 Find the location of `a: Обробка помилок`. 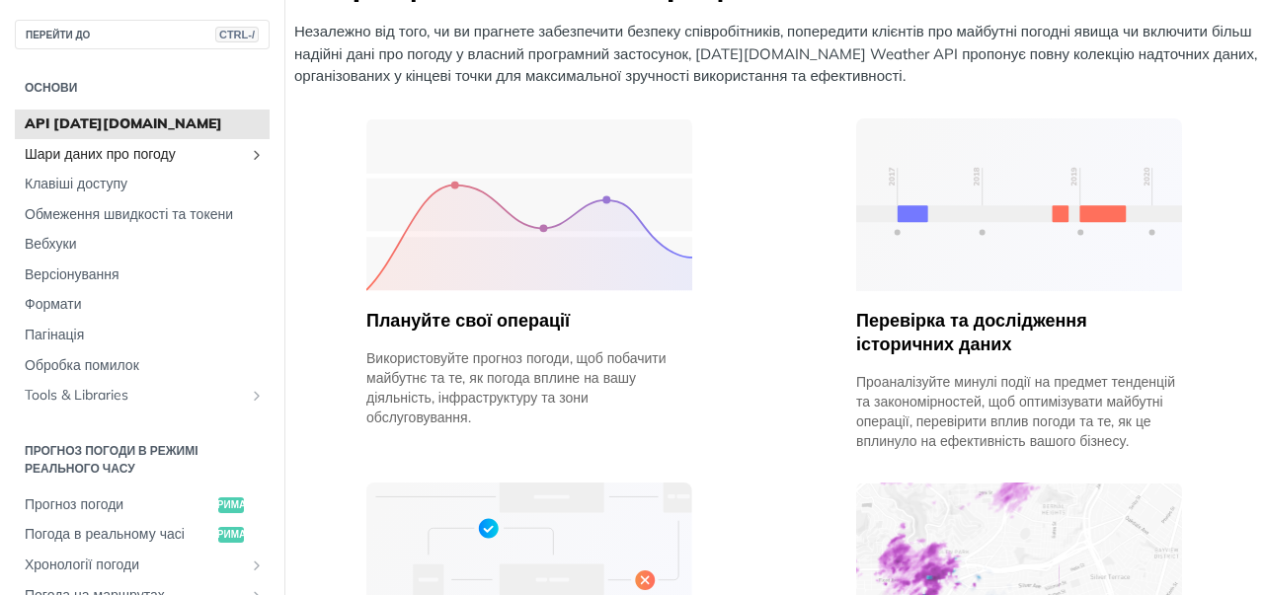

a: Обробка помилок is located at coordinates (142, 366).